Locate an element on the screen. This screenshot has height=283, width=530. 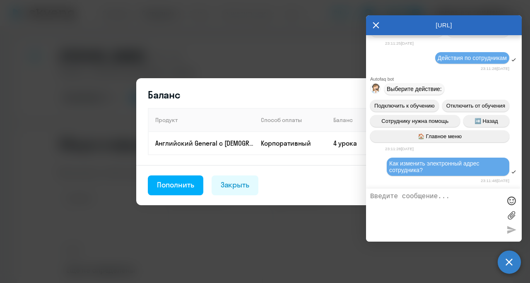
span: Выберите действие: is located at coordinates (414, 89).